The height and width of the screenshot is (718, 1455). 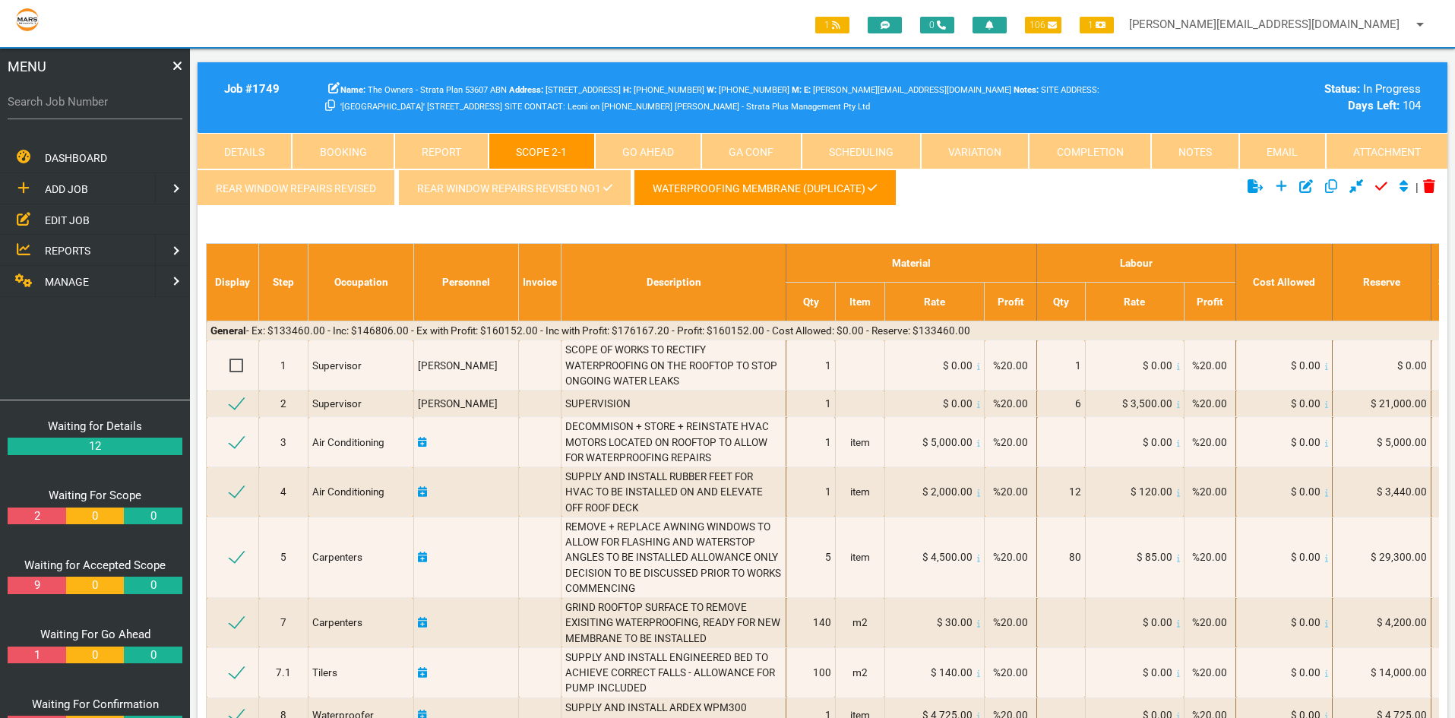 I want to click on a: Scheduling, so click(x=861, y=151).